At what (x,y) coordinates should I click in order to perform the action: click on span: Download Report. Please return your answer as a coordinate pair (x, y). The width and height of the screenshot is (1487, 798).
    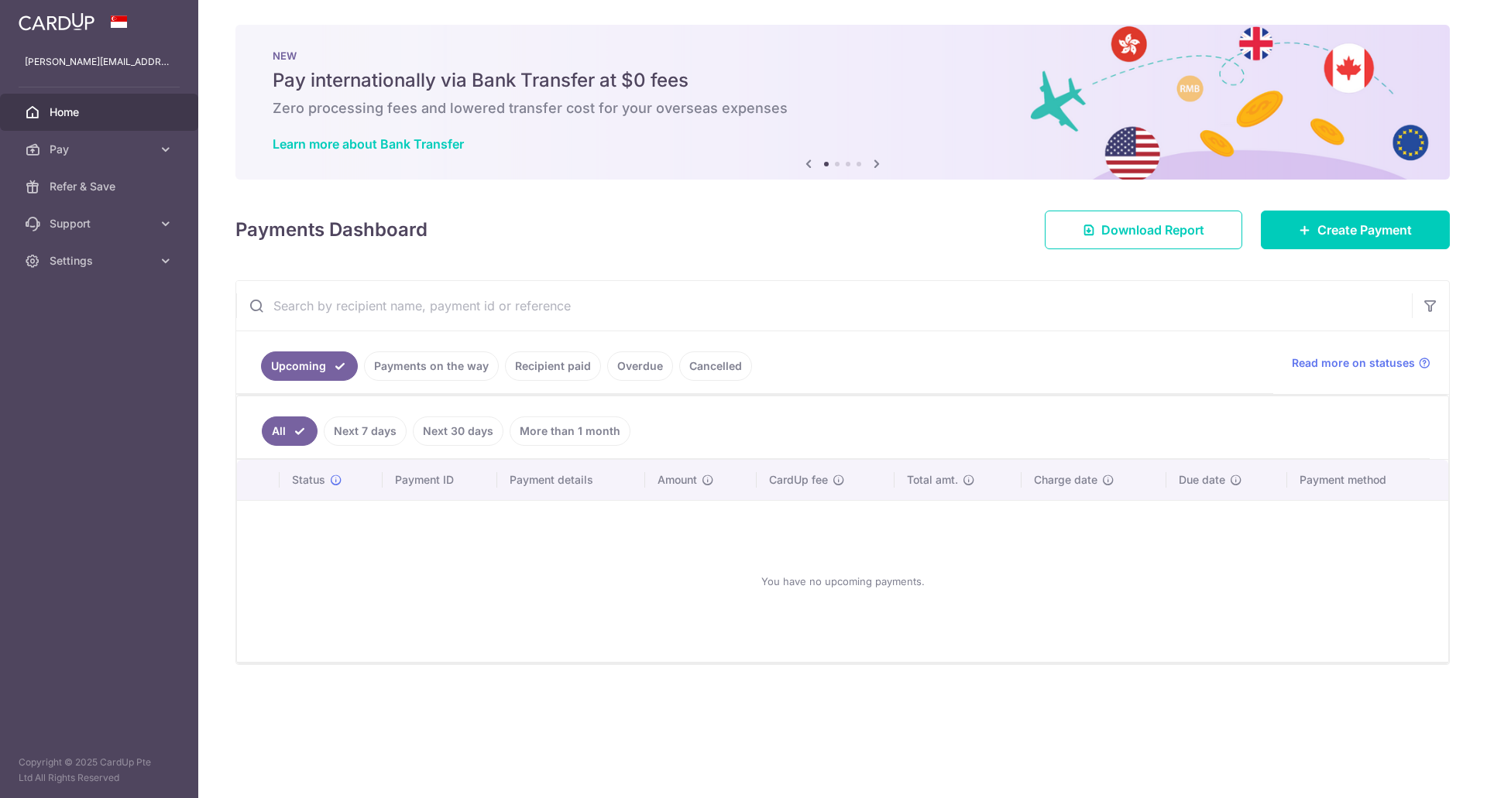
    Looking at the image, I should click on (1152, 230).